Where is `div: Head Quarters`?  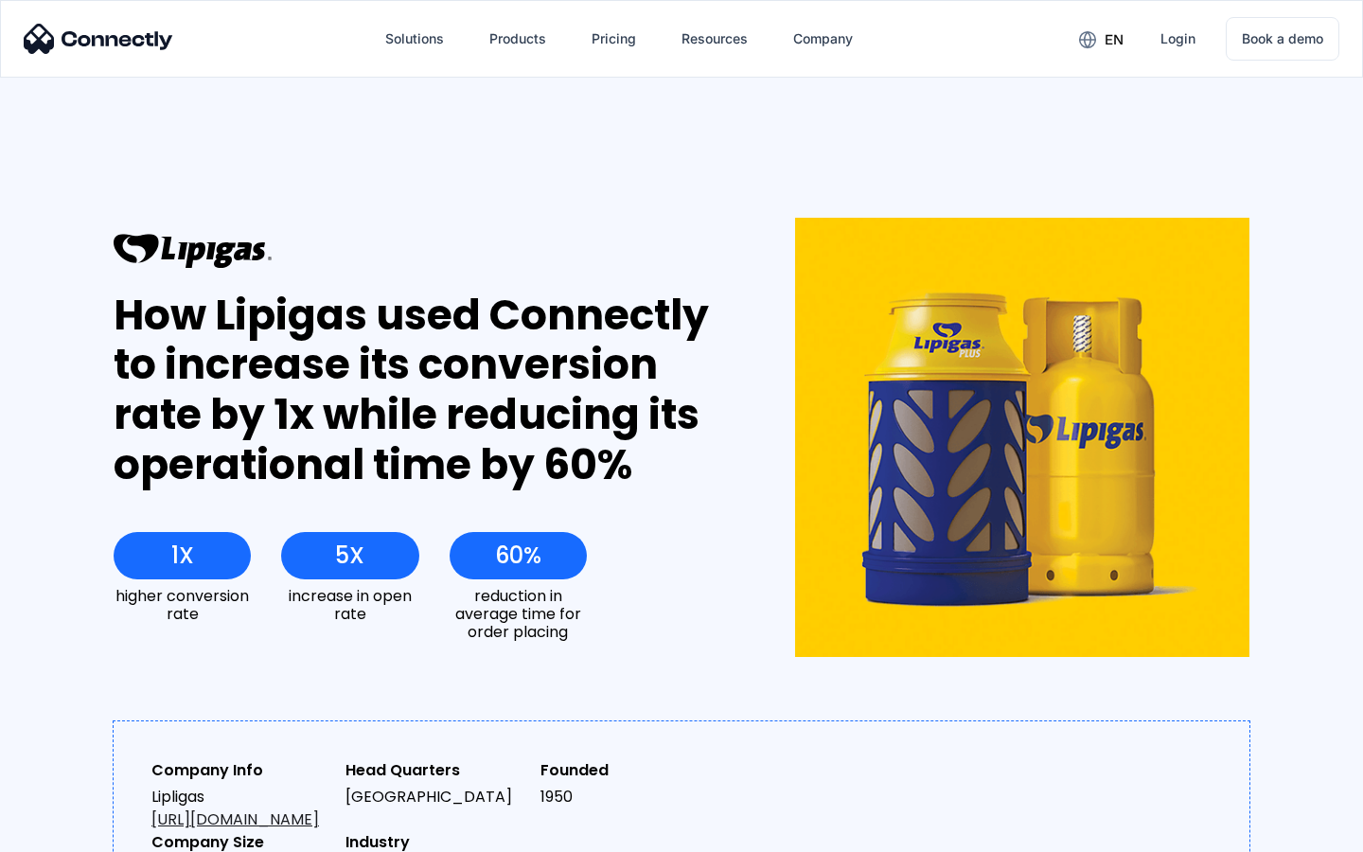
div: Head Quarters is located at coordinates (434, 770).